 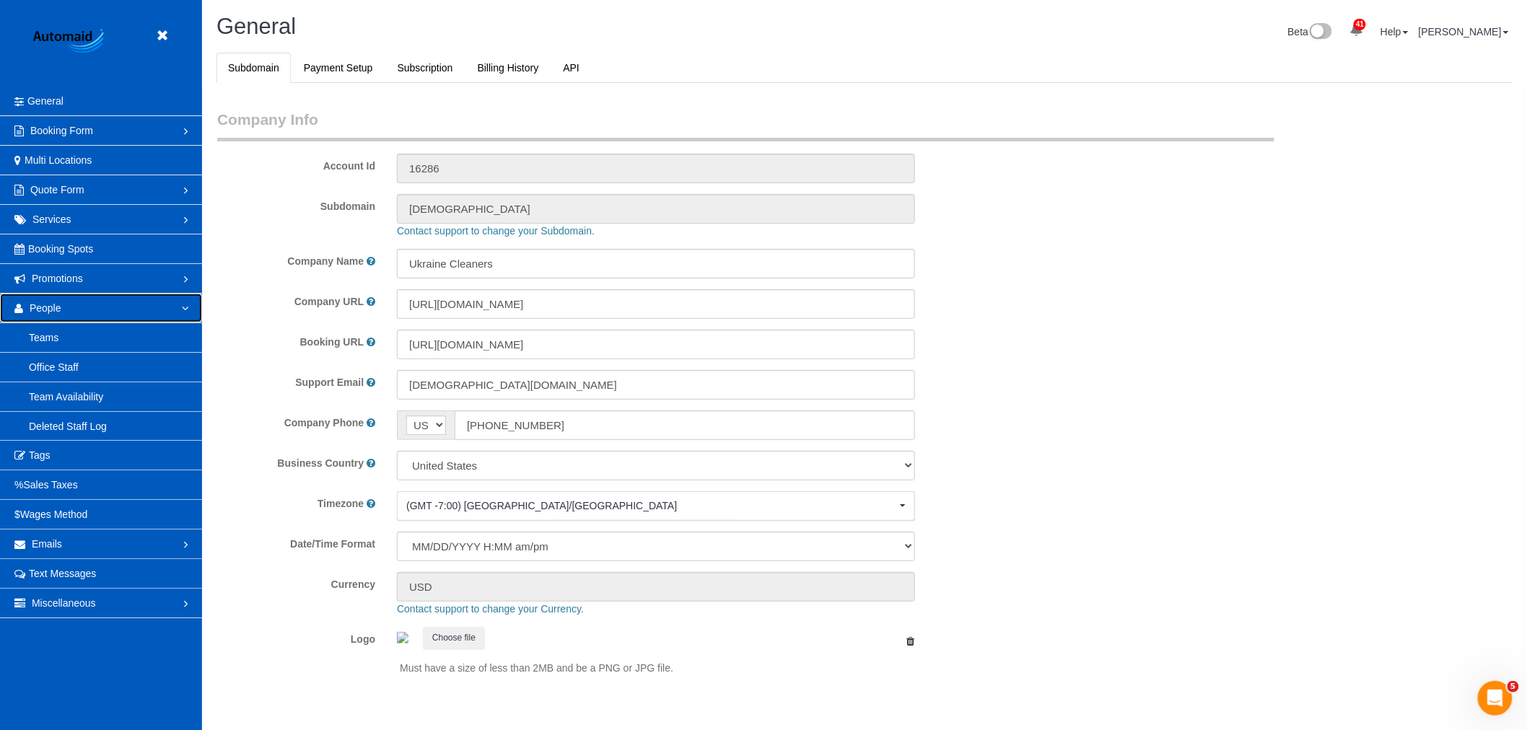 I want to click on span: Emails, so click(x=47, y=544).